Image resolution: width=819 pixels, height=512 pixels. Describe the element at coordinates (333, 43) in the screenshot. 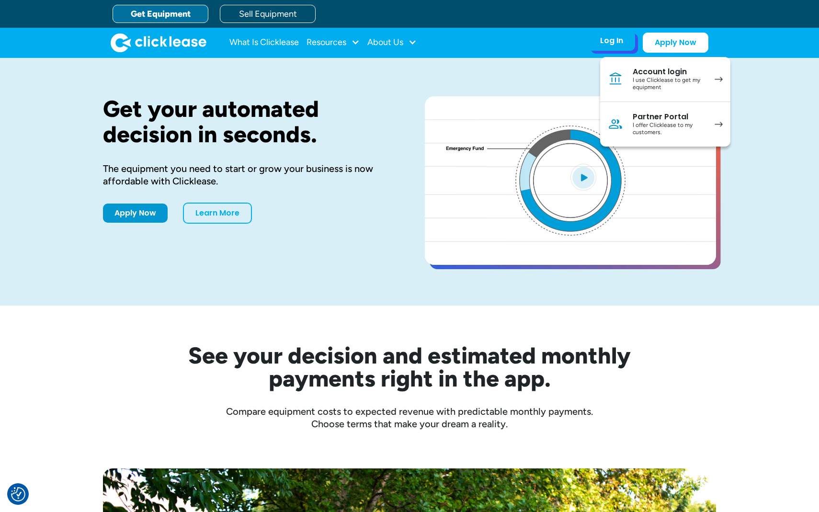

I see `div: Resources` at that location.